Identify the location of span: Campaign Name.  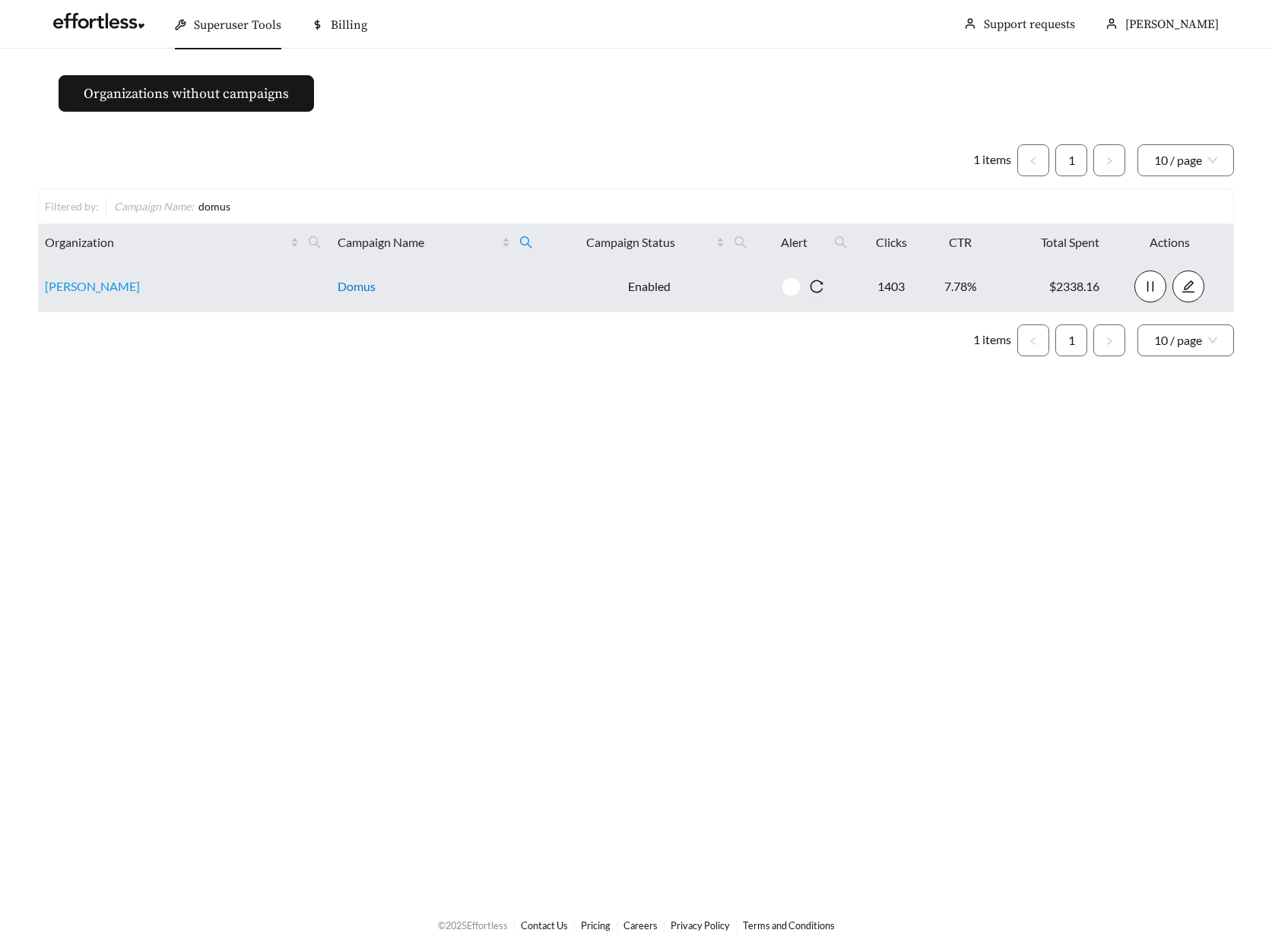
(417, 242).